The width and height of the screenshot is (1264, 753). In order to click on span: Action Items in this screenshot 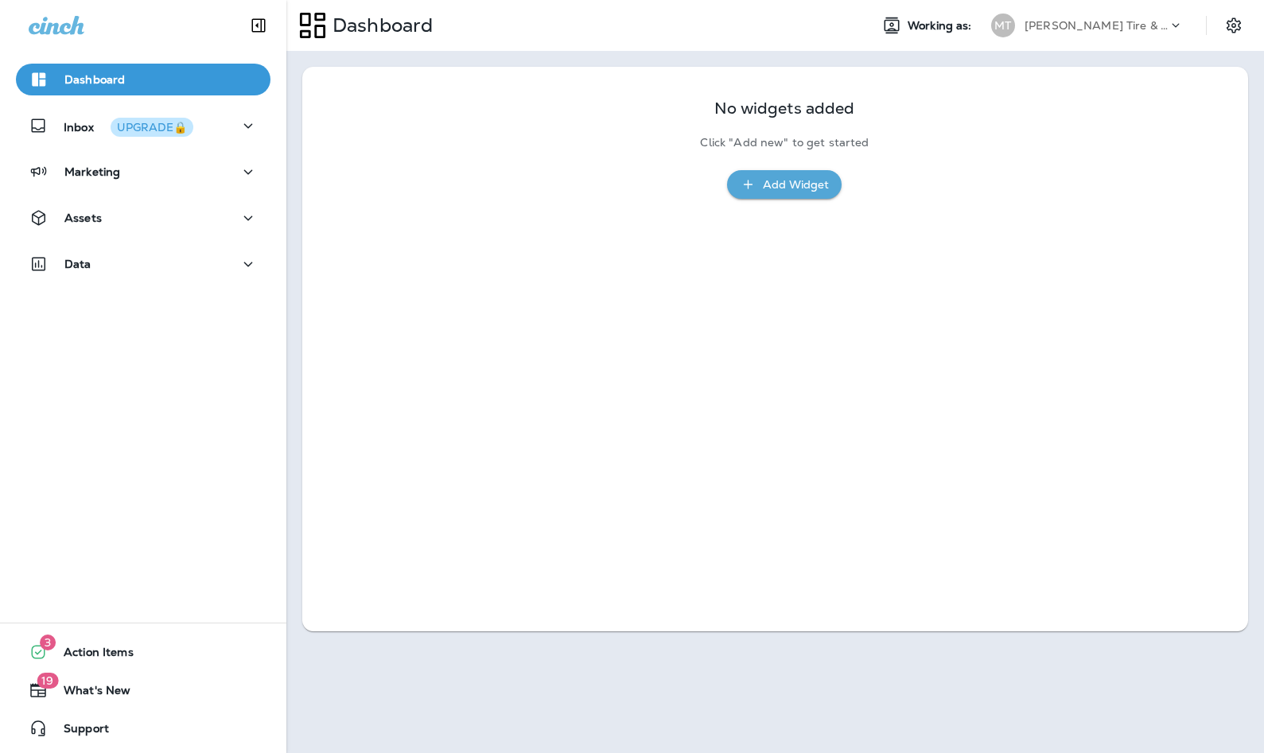, I will do `click(91, 655)`.